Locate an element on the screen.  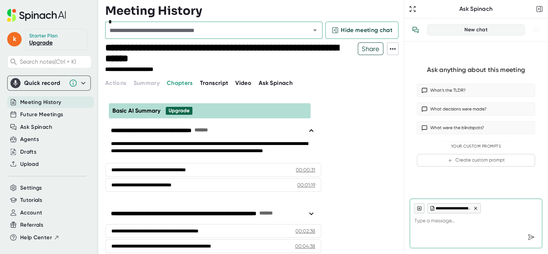
button: Account is located at coordinates (31, 213).